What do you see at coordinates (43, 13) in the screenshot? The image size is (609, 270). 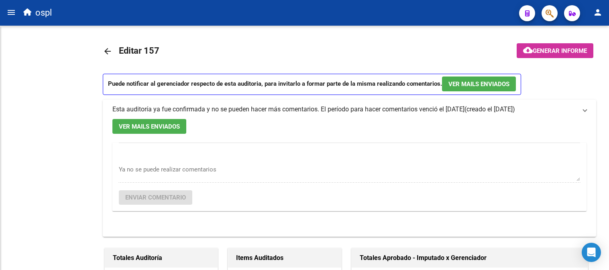 I see `span: ospl` at bounding box center [43, 13].